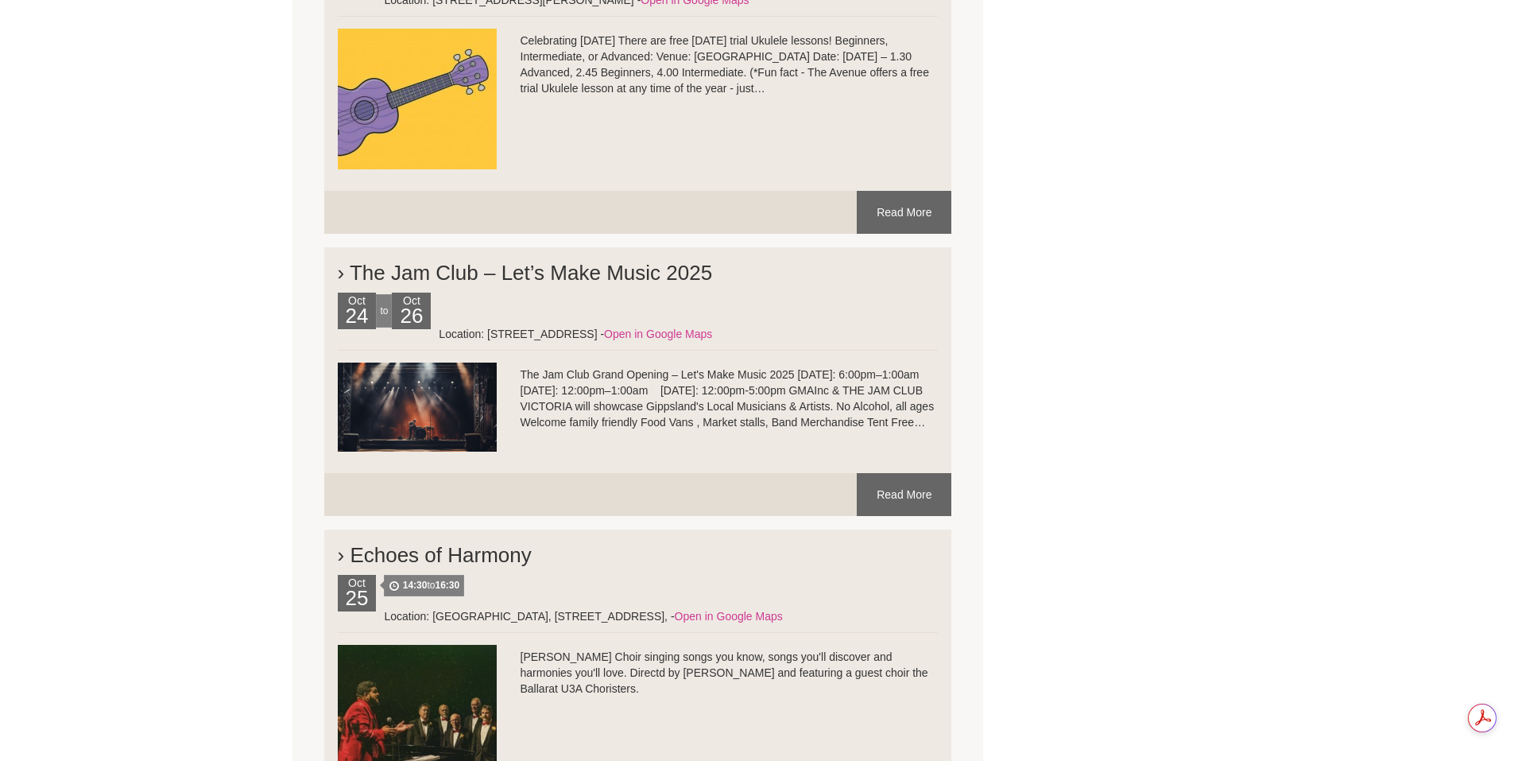  I want to click on strong: 14:30, so click(415, 585).